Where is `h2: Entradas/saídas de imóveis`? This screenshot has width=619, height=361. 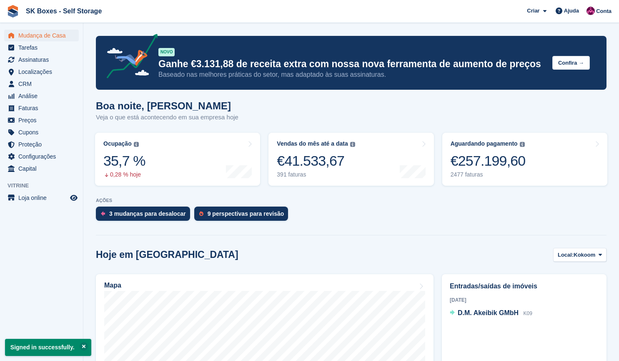 h2: Entradas/saídas de imóveis is located at coordinates (524, 286).